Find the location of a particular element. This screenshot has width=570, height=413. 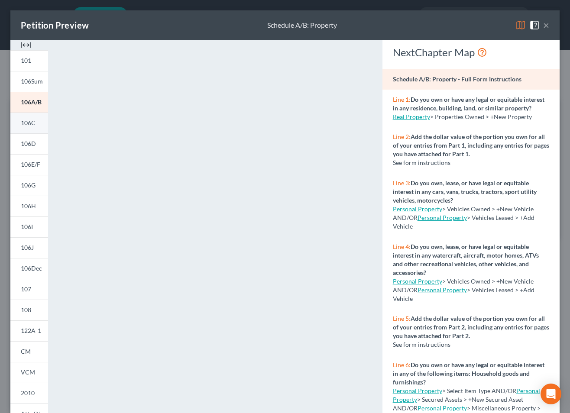

a: 106A/B is located at coordinates (29, 102).